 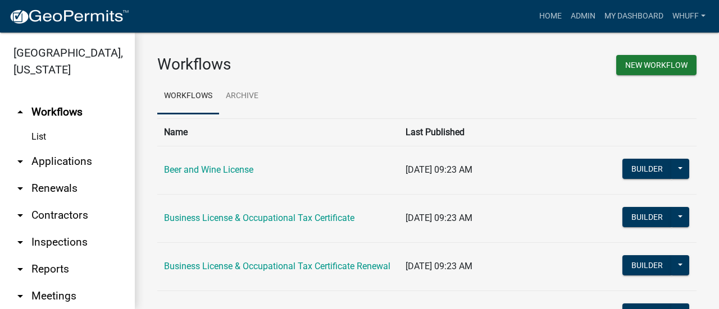 I want to click on a: Beer and Wine License, so click(x=208, y=170).